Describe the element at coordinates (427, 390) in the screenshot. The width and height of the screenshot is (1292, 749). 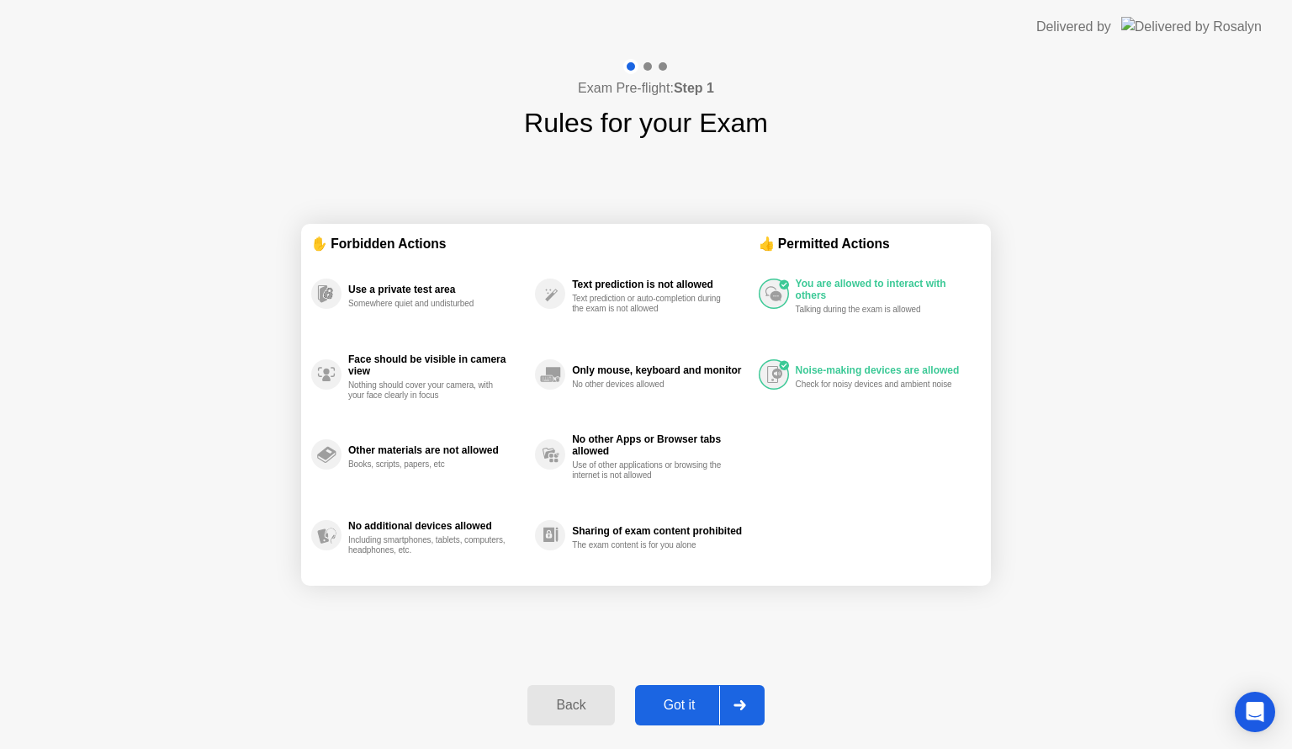
I see `div: Nothing should cover your camera, with your face clearly in focus` at that location.